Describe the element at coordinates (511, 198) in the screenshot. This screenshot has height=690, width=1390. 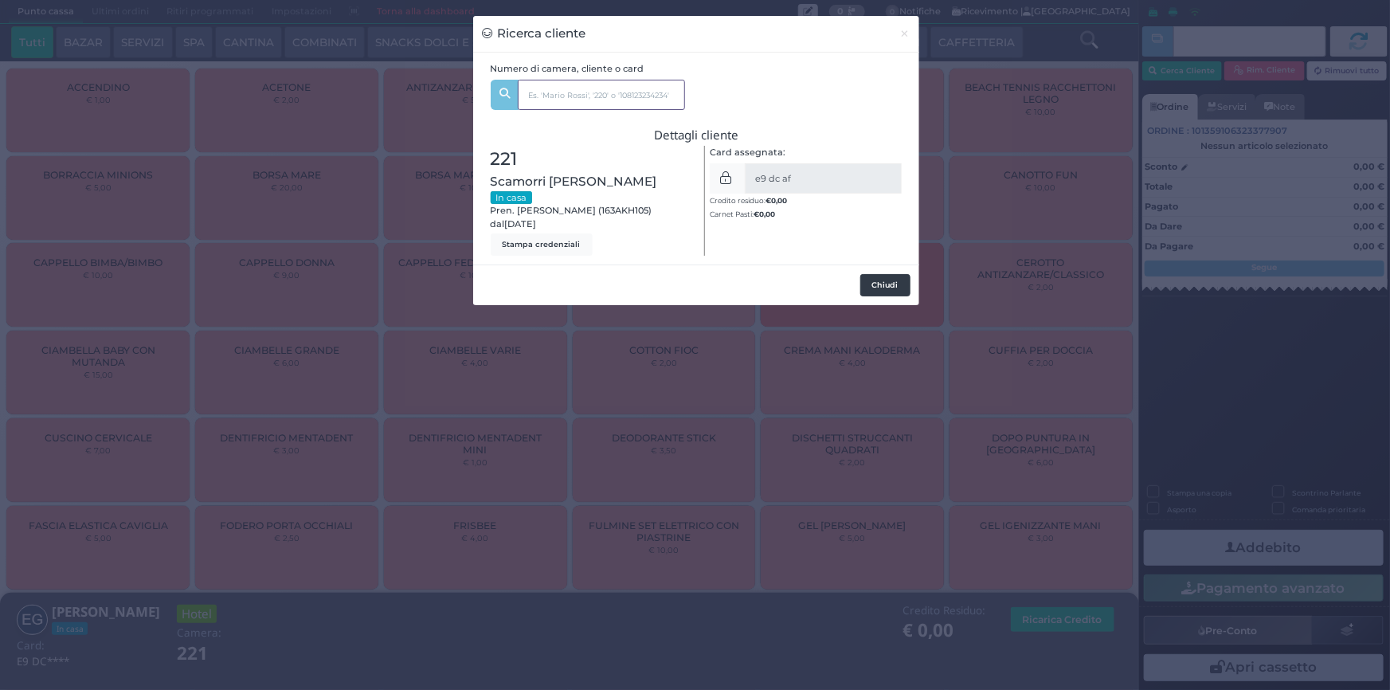
I see `small: In casa` at that location.